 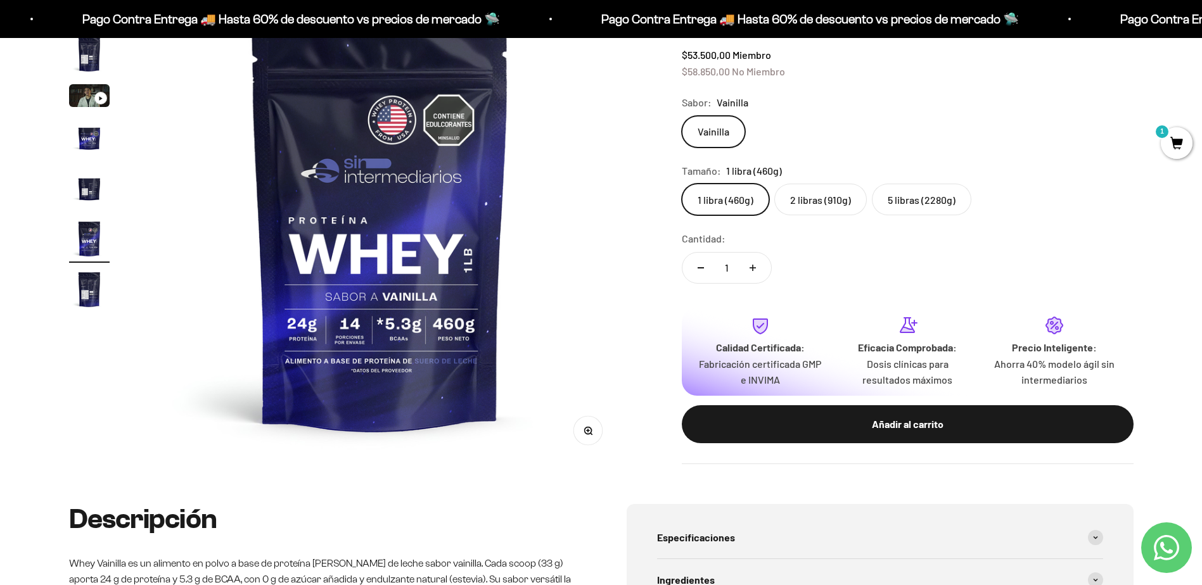 I want to click on button: Reducir cantidad, so click(x=701, y=267).